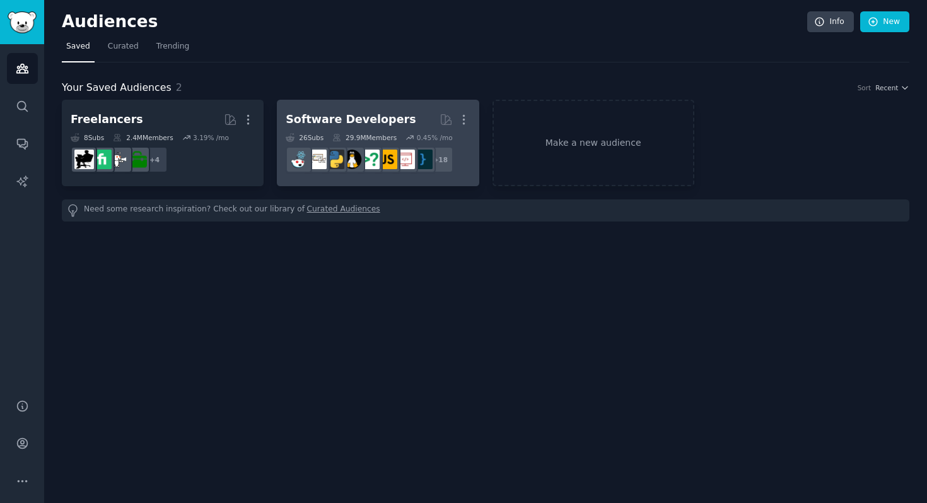  Describe the element at coordinates (885, 22) in the screenshot. I see `a: New` at that location.